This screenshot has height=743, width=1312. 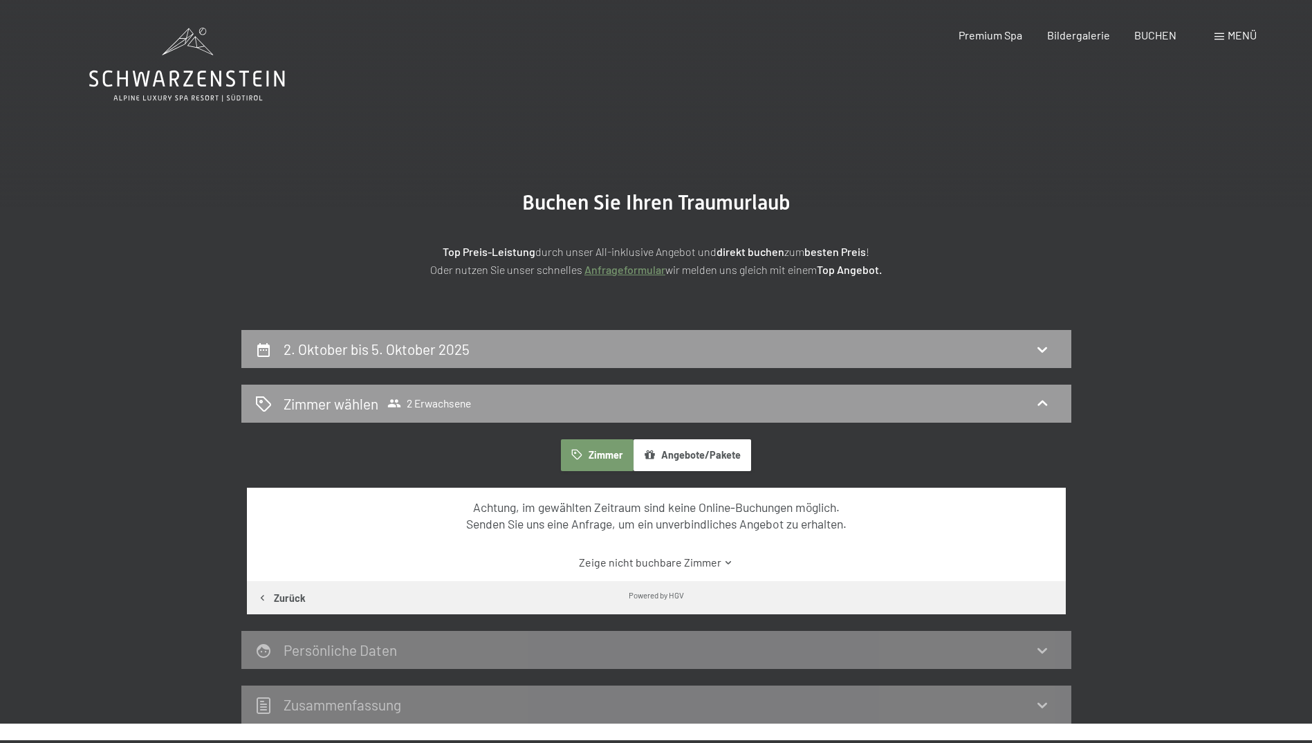 I want to click on div: Powered by HGV, so click(x=656, y=595).